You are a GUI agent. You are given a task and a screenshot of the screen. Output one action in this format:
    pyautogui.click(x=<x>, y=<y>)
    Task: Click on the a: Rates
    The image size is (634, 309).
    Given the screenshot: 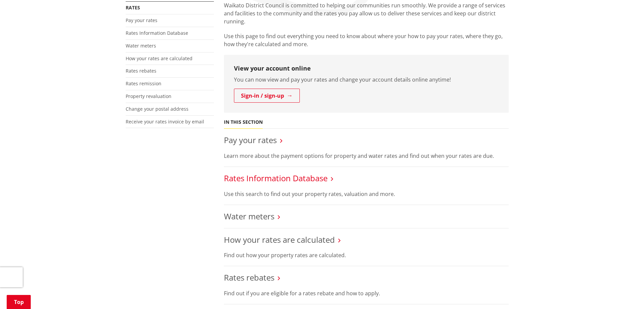 What is the action you would take?
    pyautogui.click(x=133, y=7)
    